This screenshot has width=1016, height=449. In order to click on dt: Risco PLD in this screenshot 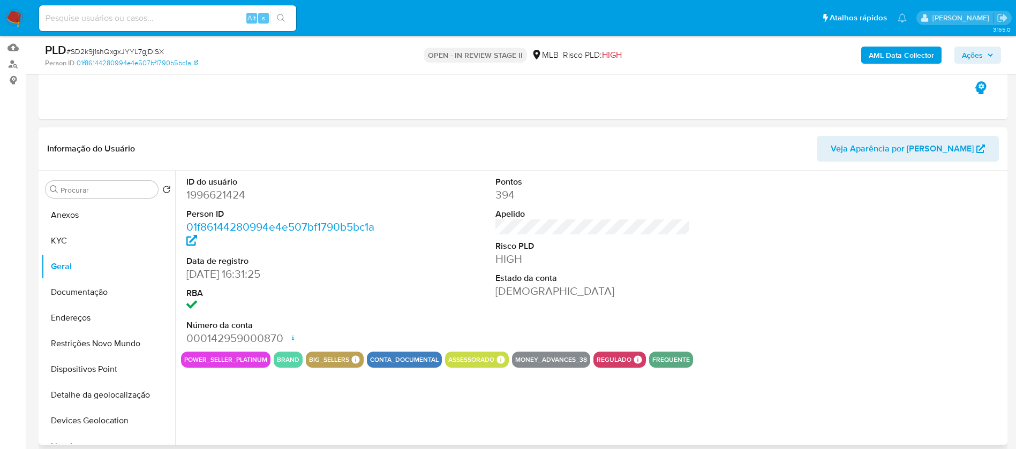, I will do `click(593, 246)`.